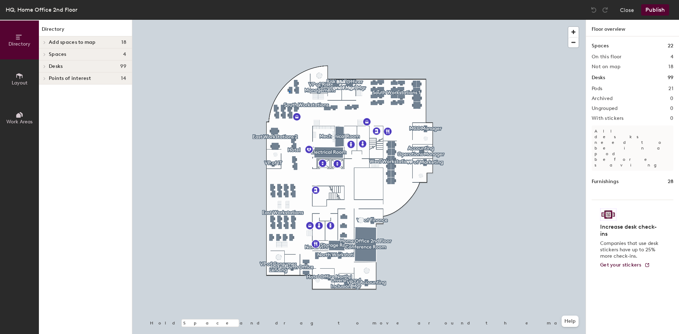 Image resolution: width=679 pixels, height=334 pixels. Describe the element at coordinates (627, 10) in the screenshot. I see `button: Close` at that location.